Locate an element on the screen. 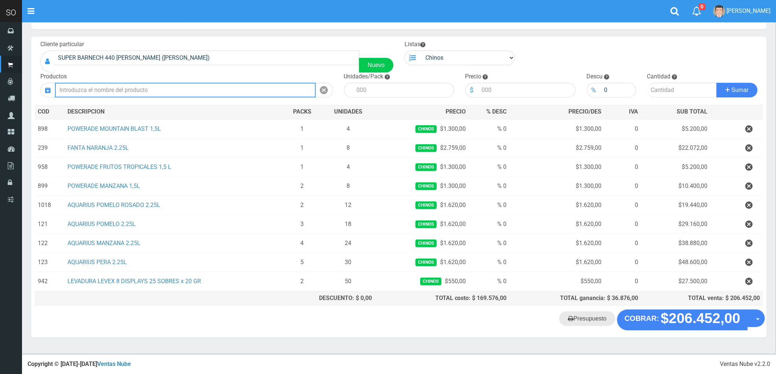  td: $22.072,00 is located at coordinates (676, 148).